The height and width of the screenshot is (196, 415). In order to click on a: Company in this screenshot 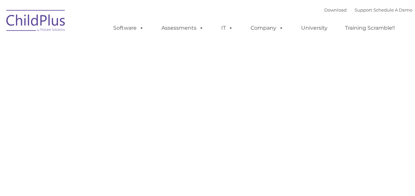, I will do `click(267, 28)`.